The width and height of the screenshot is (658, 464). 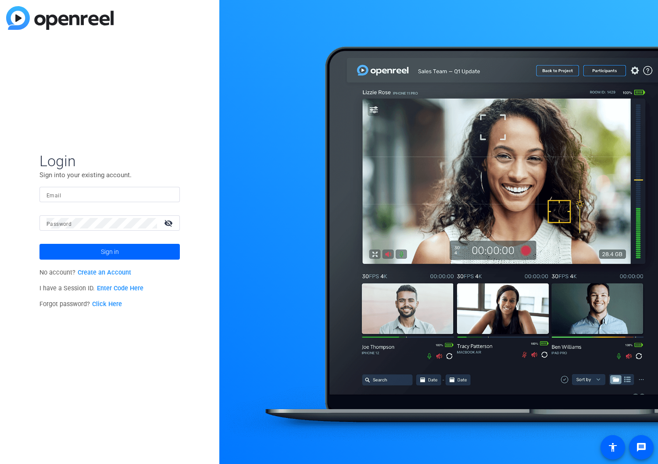 I want to click on mat-icon: accessibility, so click(x=613, y=447).